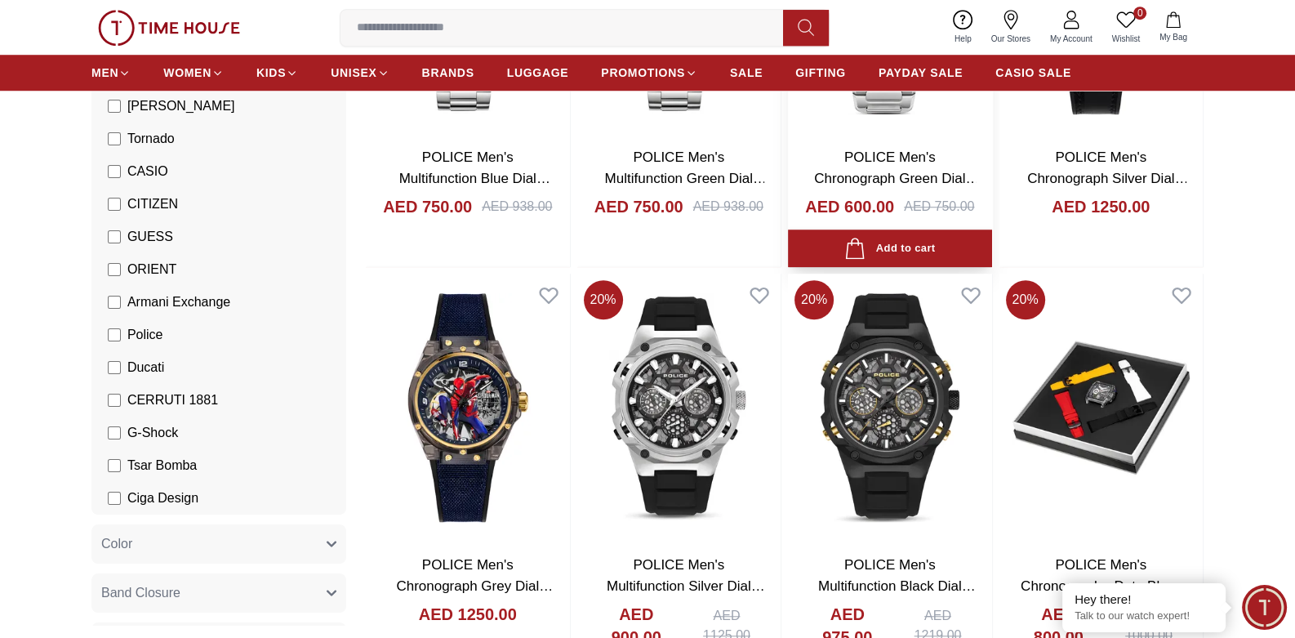  I want to click on a: PROMOTIONS, so click(649, 73).